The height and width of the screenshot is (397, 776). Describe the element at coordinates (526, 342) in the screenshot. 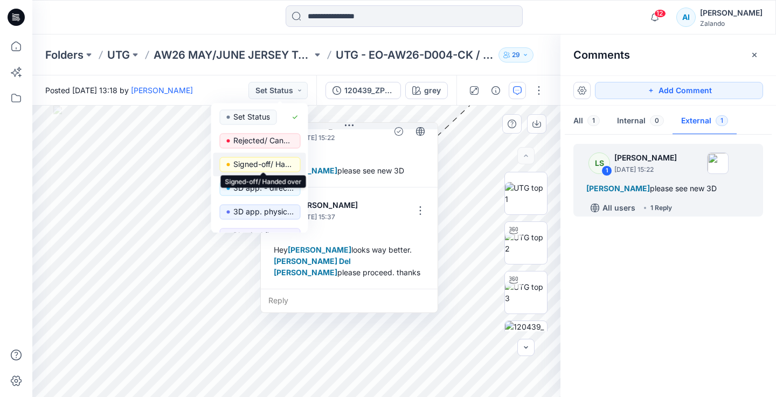

I see `img: 120439_ZPL_DEV_RG_grey_Workmanship illustrations - 120439` at that location.